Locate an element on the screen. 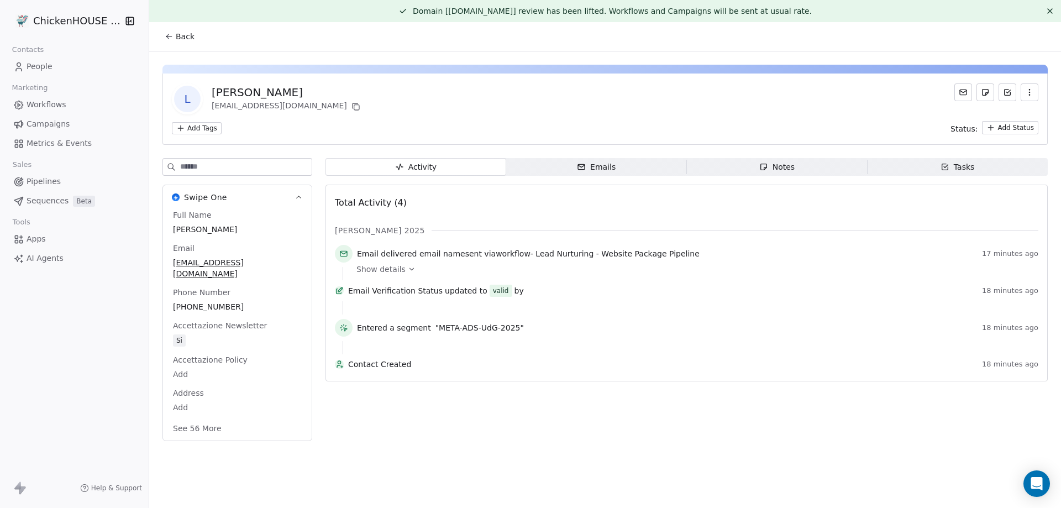 The image size is (1061, 508). button: Add Status is located at coordinates (1011, 128).